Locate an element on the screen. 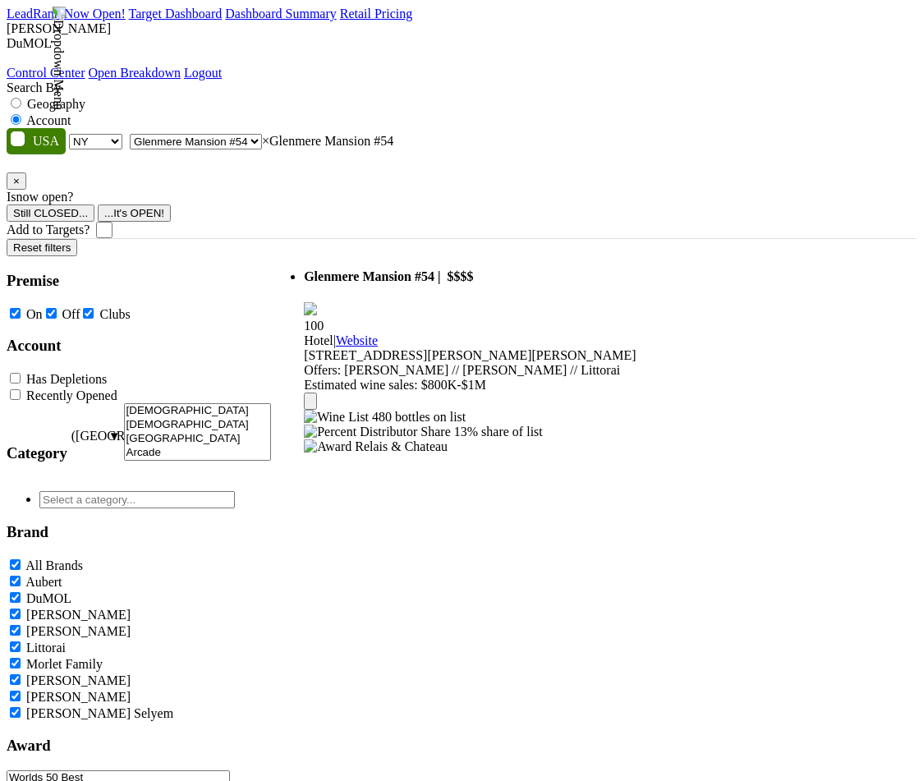 The image size is (923, 781). span: 13% share of list is located at coordinates (498, 431).